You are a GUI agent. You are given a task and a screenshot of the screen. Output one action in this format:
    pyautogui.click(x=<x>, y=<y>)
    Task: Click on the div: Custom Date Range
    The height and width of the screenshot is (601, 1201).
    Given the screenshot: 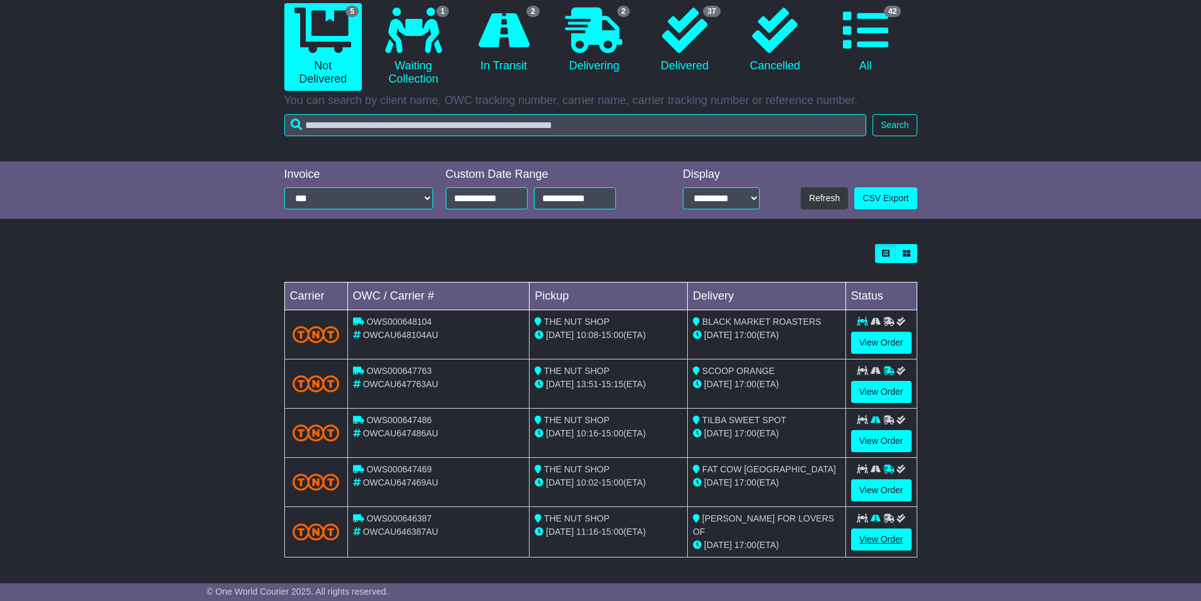 What is the action you would take?
    pyautogui.click(x=547, y=175)
    